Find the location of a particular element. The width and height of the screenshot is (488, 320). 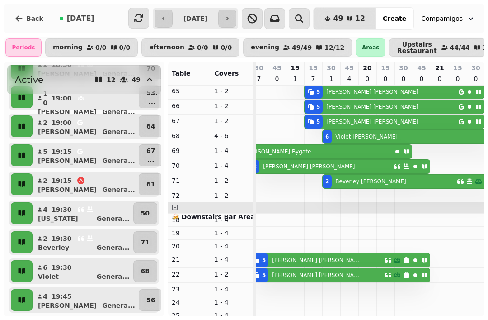

button: 68 is located at coordinates (145, 271).